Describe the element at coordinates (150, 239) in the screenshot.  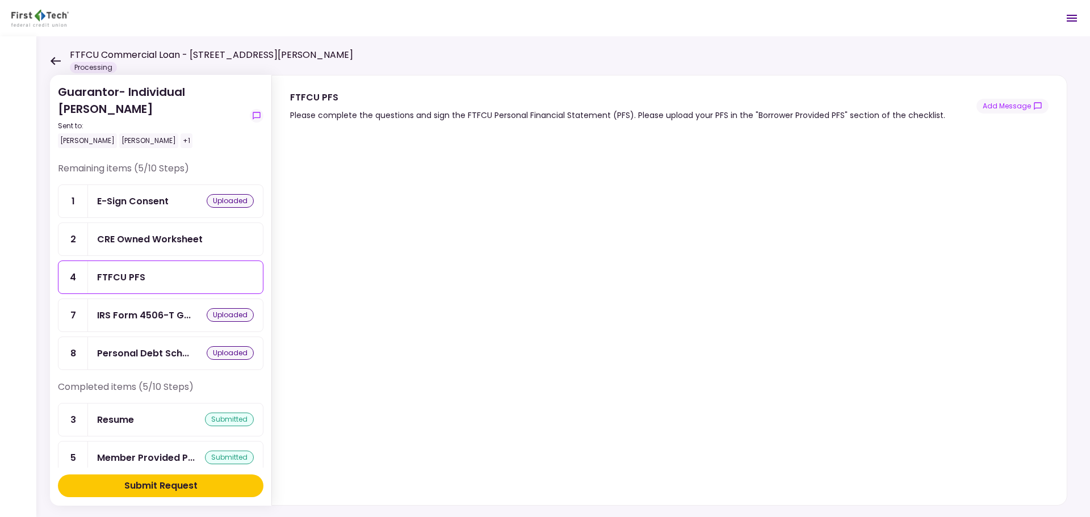
I see `div: CRE Owned Worksheet` at that location.